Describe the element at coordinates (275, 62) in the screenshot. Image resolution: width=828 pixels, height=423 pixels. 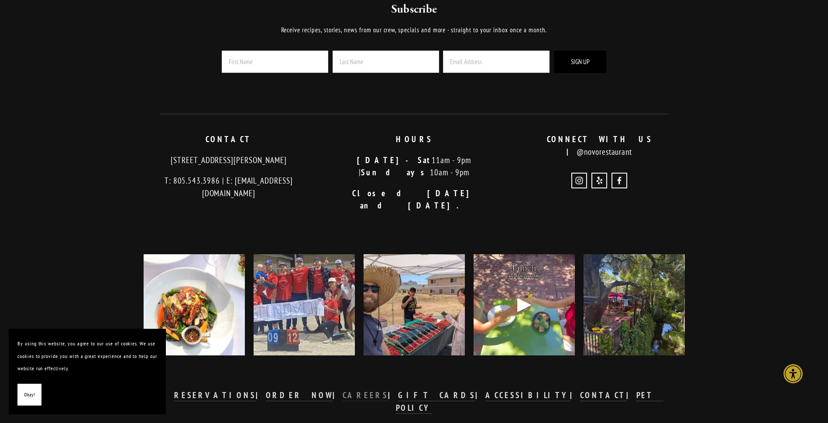
I see `input: First Name` at that location.